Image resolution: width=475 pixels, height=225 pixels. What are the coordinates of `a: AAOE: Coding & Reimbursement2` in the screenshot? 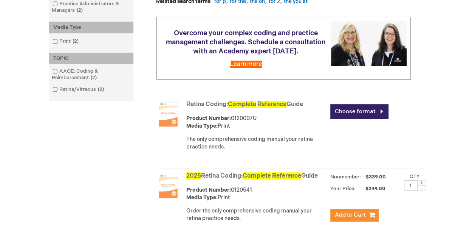 It's located at (91, 75).